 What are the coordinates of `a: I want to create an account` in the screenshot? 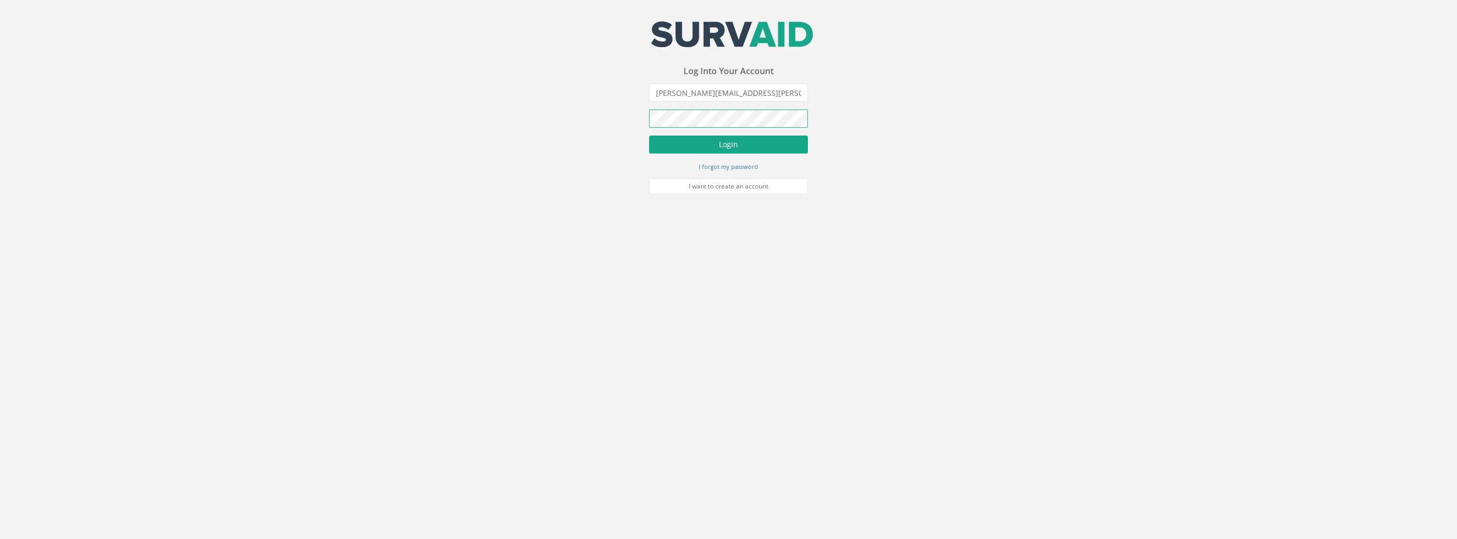 It's located at (728, 186).